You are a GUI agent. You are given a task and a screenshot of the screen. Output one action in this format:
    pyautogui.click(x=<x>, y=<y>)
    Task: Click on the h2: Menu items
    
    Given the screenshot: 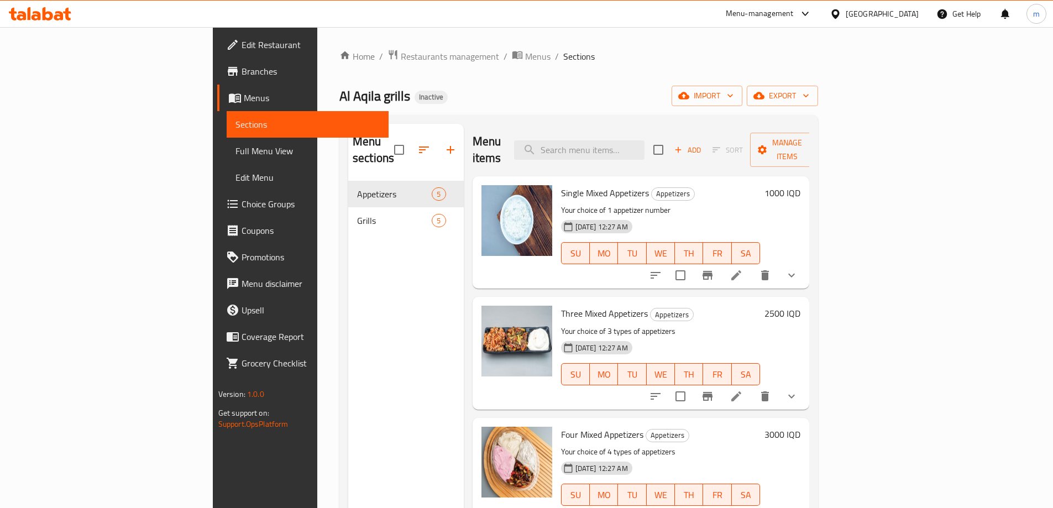 What is the action you would take?
    pyautogui.click(x=487, y=150)
    